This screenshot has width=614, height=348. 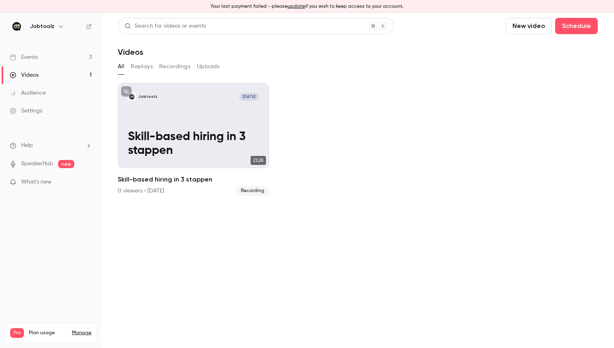 What do you see at coordinates (147, 97) in the screenshot?
I see `p: Jobtoolz` at bounding box center [147, 97].